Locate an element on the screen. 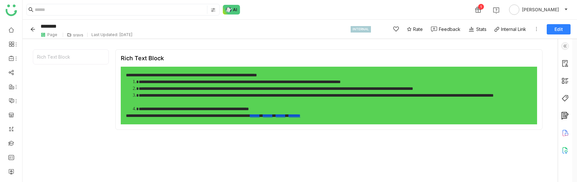  span: Edit is located at coordinates (559, 29).